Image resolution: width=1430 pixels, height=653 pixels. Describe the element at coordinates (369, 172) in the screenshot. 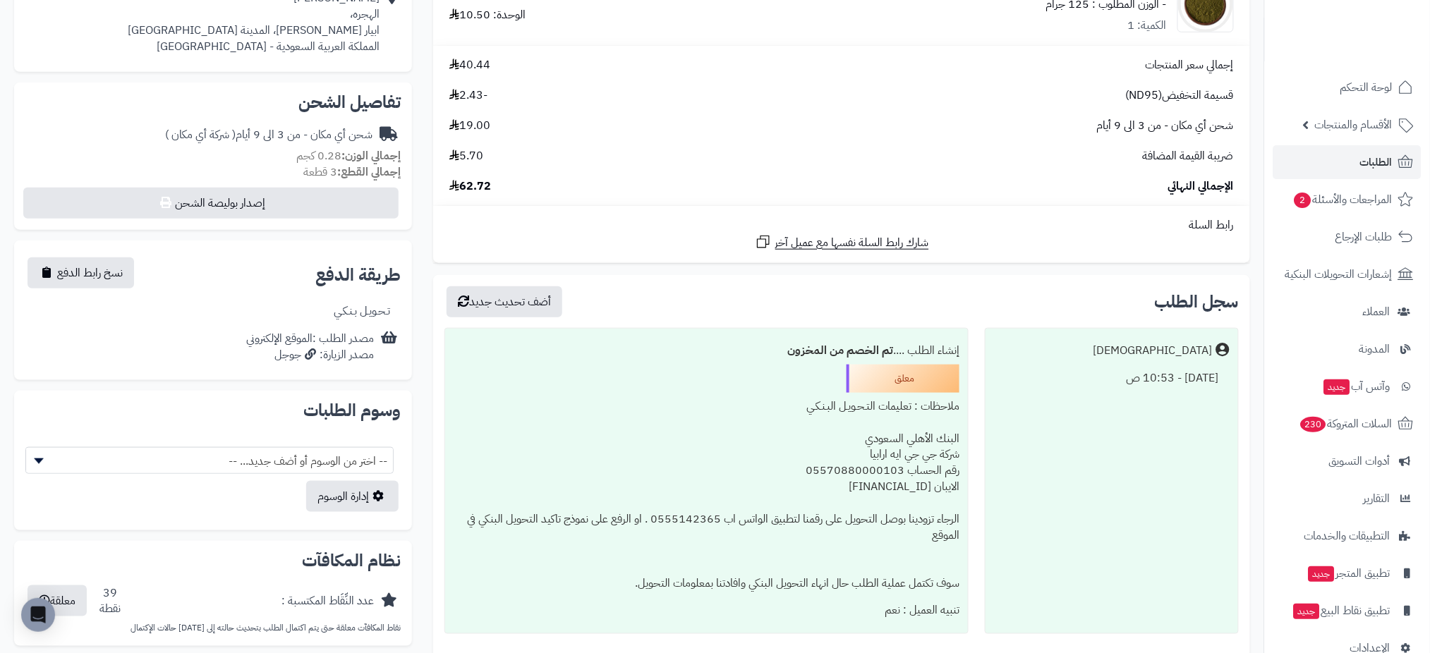

I see `strong: إجمالي القطع:` at that location.